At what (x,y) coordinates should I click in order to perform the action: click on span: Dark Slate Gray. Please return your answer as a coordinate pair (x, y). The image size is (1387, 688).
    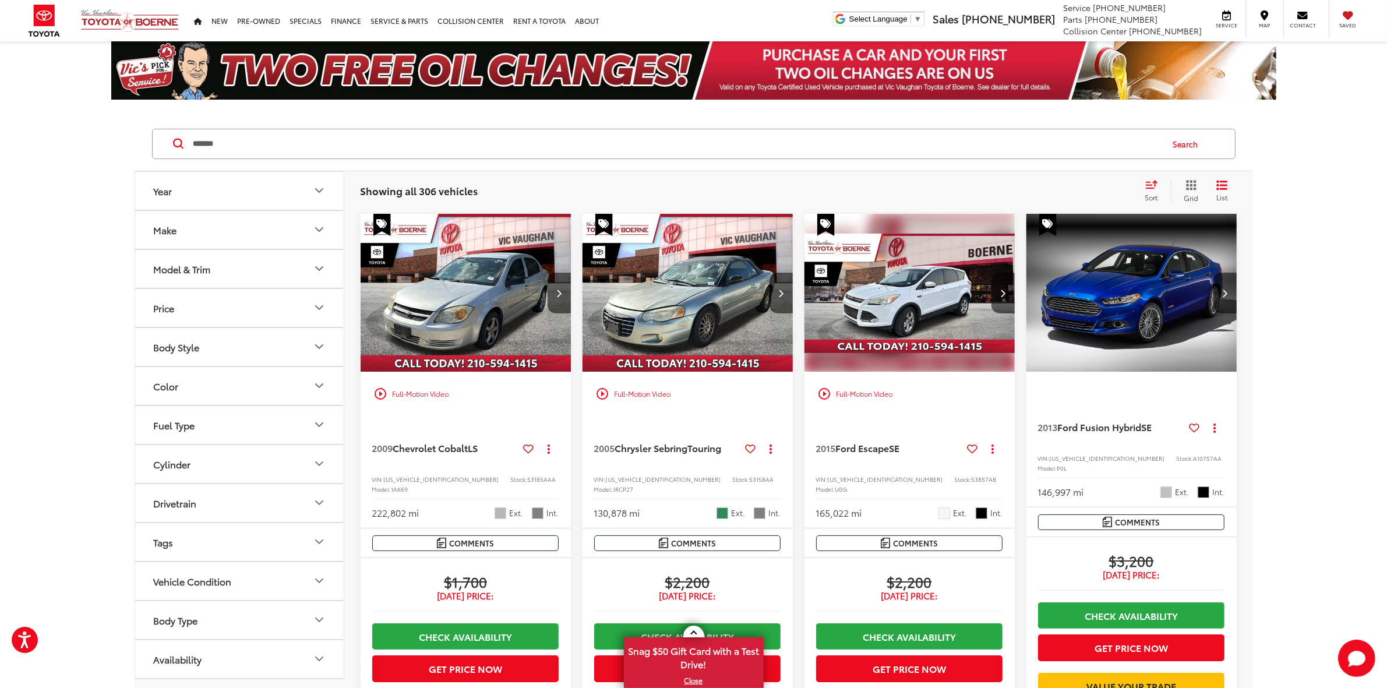
    Looking at the image, I should click on (759, 513).